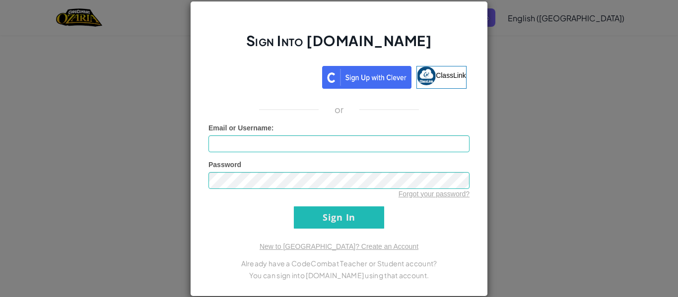  Describe the element at coordinates (339, 217) in the screenshot. I see `input: Sign In` at that location.